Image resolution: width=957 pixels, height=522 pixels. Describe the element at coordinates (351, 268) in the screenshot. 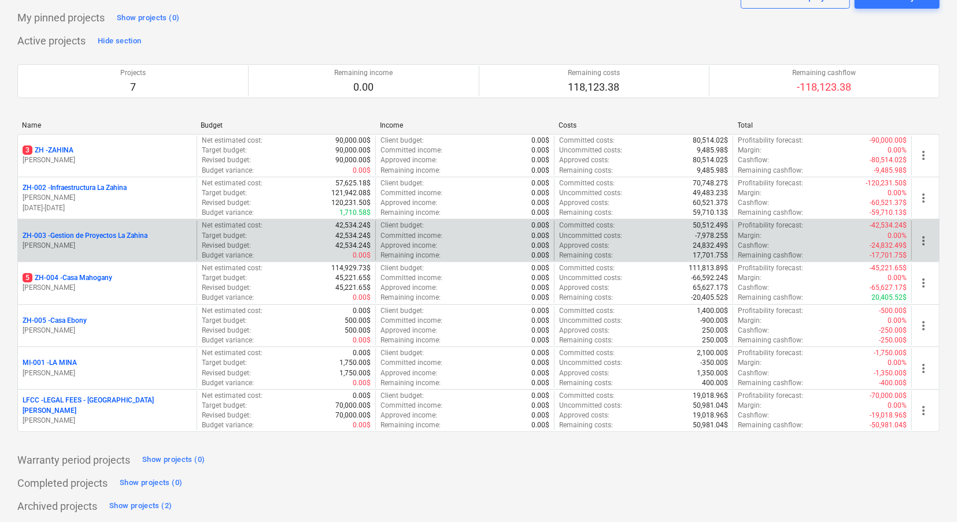

I see `p: 114,929.73$` at that location.